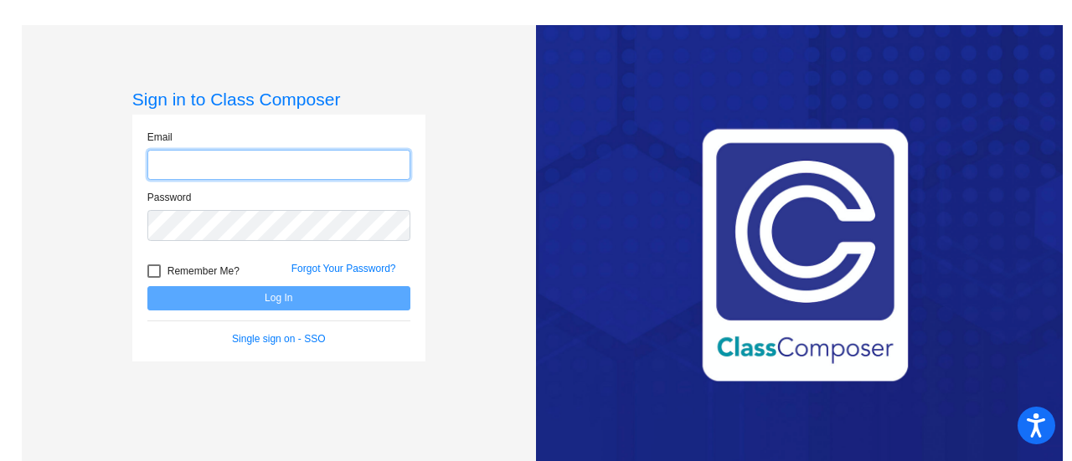 This screenshot has height=461, width=1072. What do you see at coordinates (160, 137) in the screenshot?
I see `label: Email` at bounding box center [160, 137].